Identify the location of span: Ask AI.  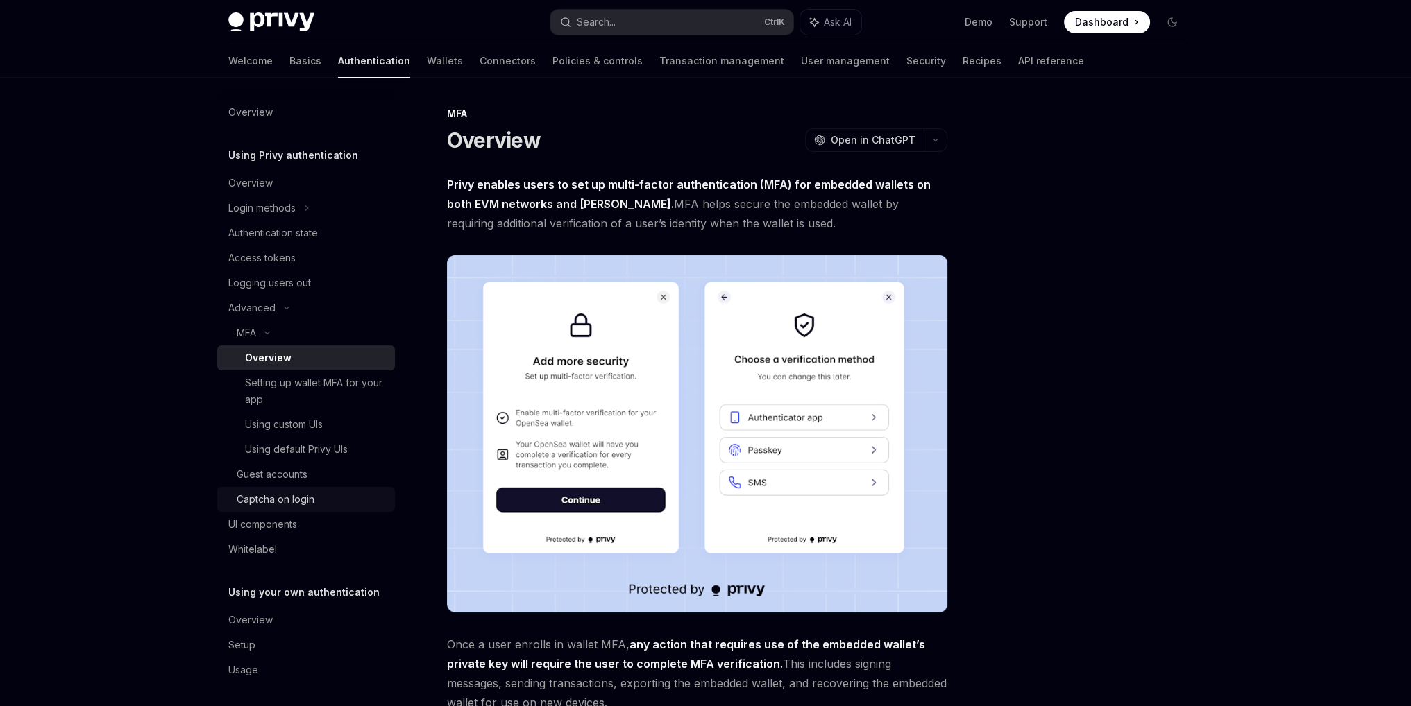
(837, 22).